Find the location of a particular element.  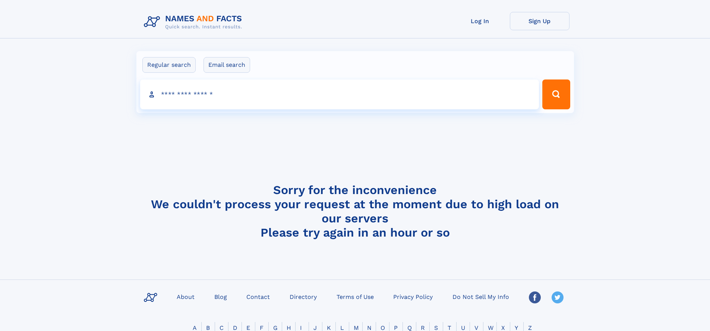

a: Sign Up is located at coordinates (540, 21).